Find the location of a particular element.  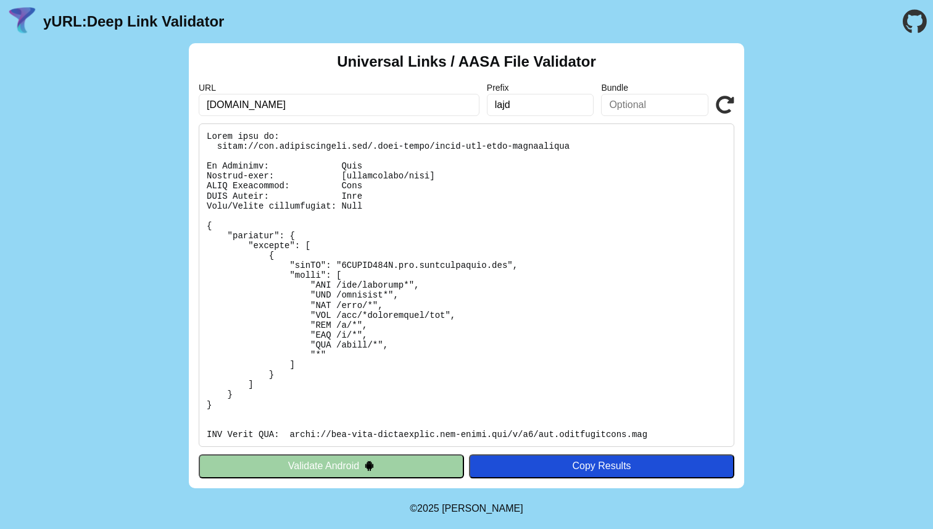

span: 2025 is located at coordinates (428, 508).